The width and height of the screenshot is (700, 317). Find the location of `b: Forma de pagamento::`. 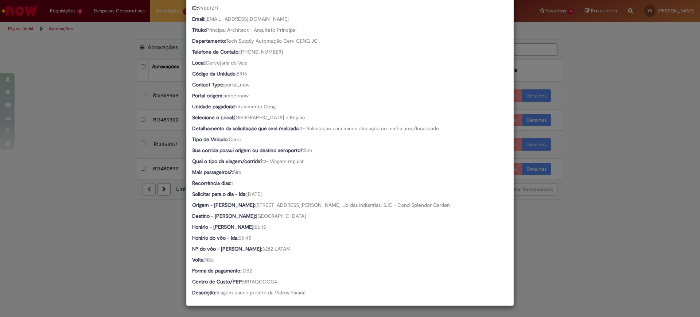

b: Forma de pagamento:: is located at coordinates (217, 271).